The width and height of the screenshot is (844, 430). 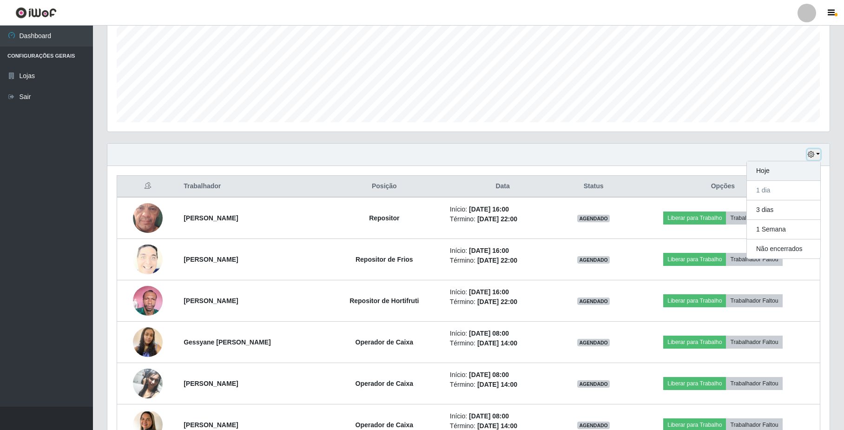 What do you see at coordinates (783, 171) in the screenshot?
I see `button: Hoje` at bounding box center [783, 171].